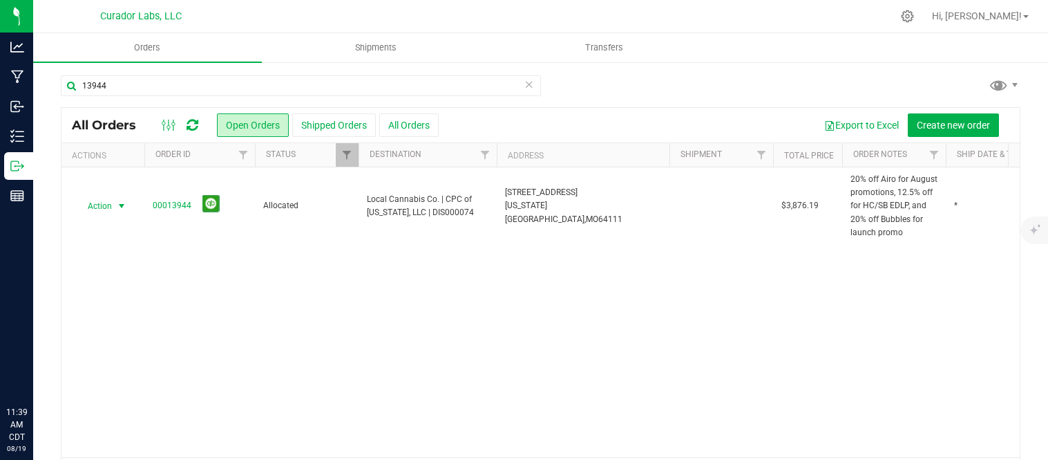 This screenshot has height=460, width=1048. What do you see at coordinates (105, 155) in the screenshot?
I see `div: Actions` at bounding box center [105, 155].